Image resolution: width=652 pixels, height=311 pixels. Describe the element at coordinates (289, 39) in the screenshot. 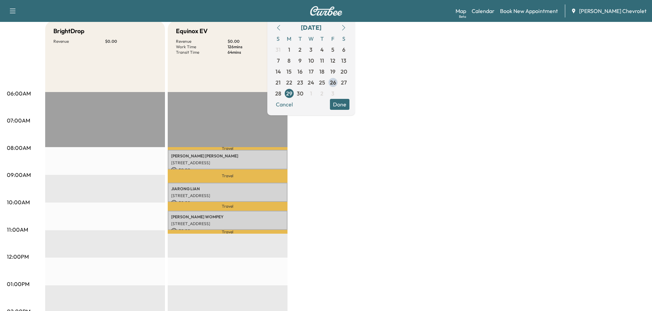

I see `span: M` at that location.